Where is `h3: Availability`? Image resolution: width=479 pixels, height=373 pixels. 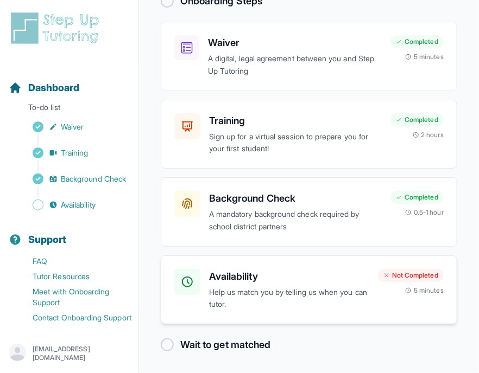
h3: Availability is located at coordinates (289, 277).